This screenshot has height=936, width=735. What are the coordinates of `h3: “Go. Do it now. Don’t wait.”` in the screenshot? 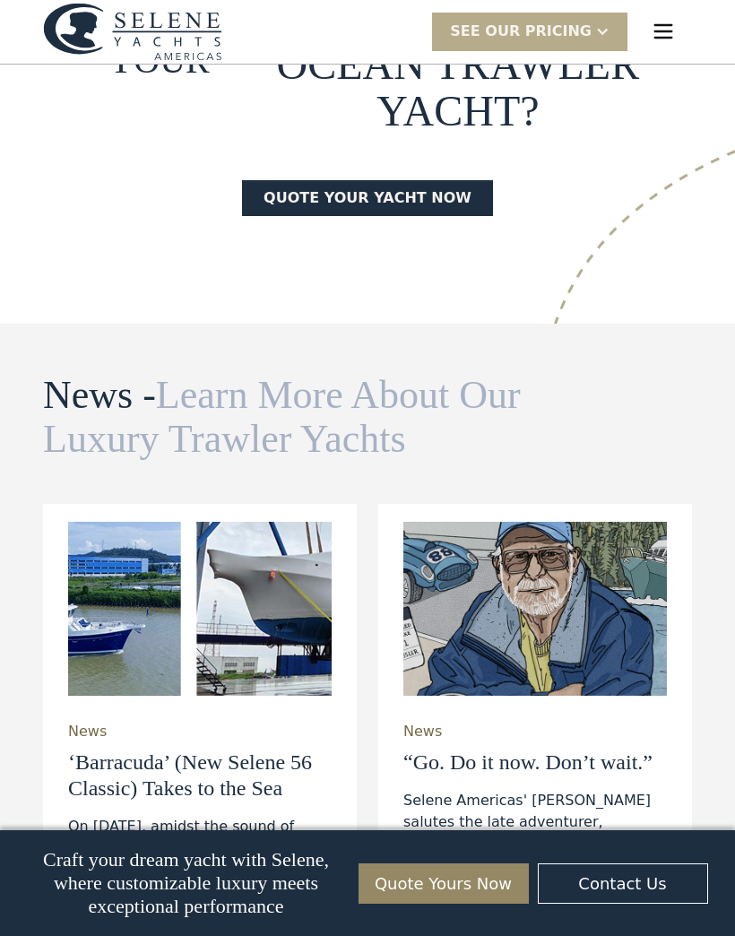 It's located at (528, 762).